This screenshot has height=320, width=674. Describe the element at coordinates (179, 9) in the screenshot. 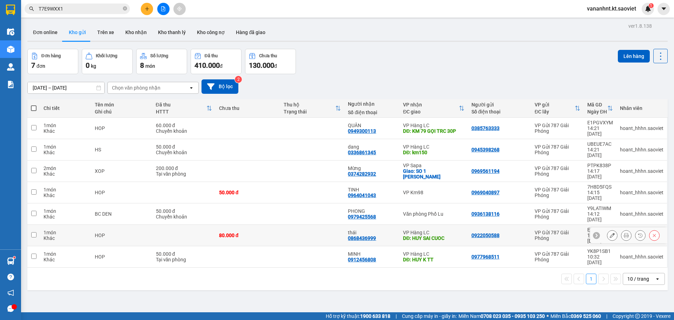

I see `span: aim` at that location.